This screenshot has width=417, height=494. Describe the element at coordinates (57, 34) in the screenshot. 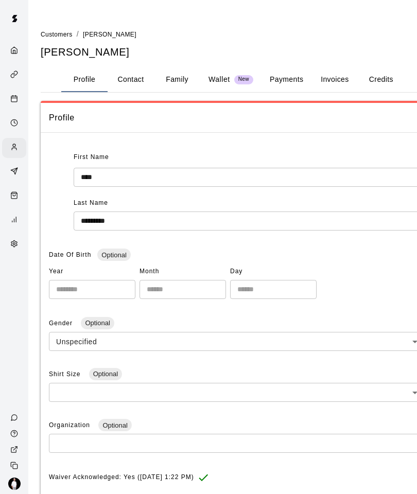

I see `a: Customers` at that location.